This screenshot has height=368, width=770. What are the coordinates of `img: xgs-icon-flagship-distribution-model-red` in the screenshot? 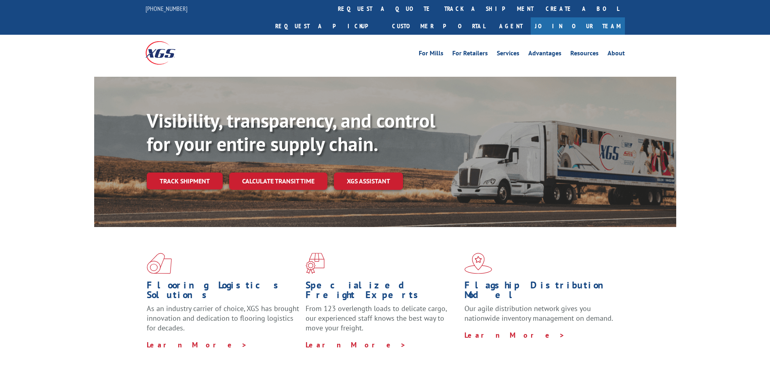 It's located at (478, 264).